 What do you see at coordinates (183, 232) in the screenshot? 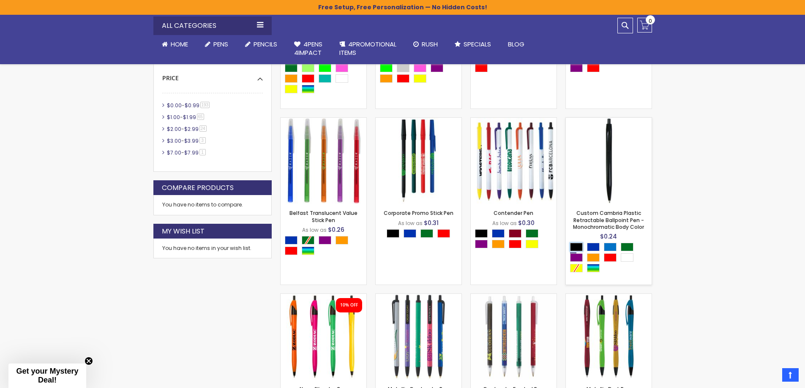
I see `strong: My Wish List` at bounding box center [183, 232].